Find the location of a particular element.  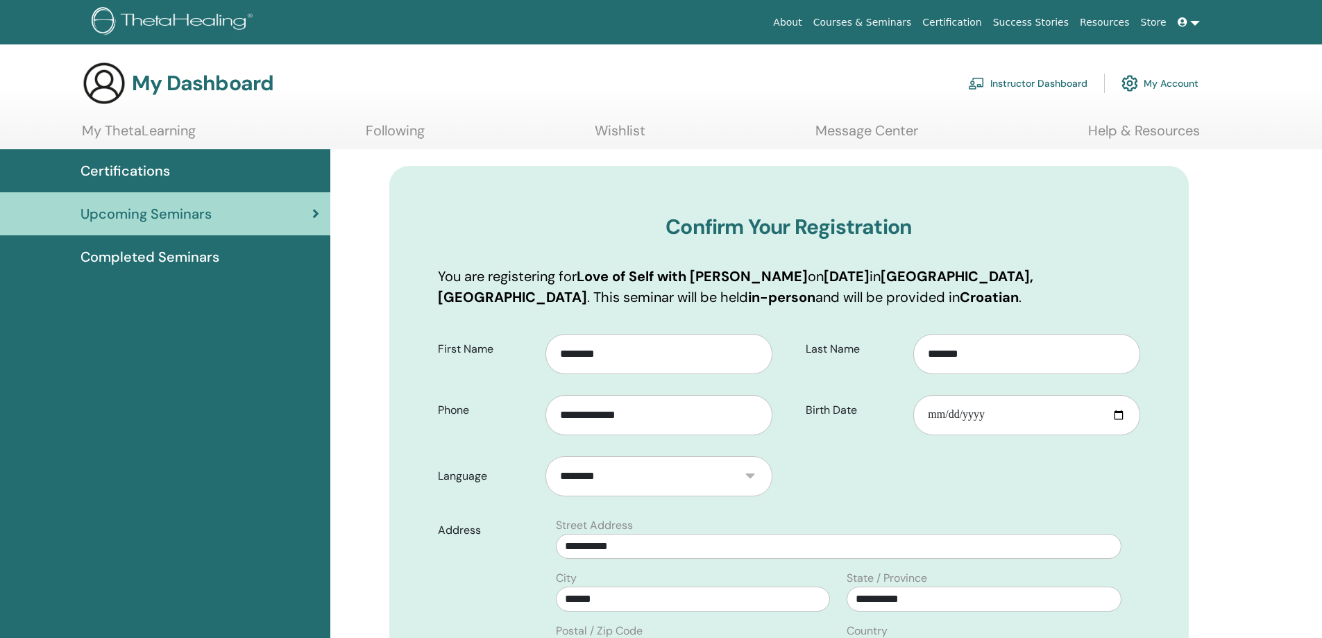

span: Upcoming Seminars is located at coordinates (146, 214).